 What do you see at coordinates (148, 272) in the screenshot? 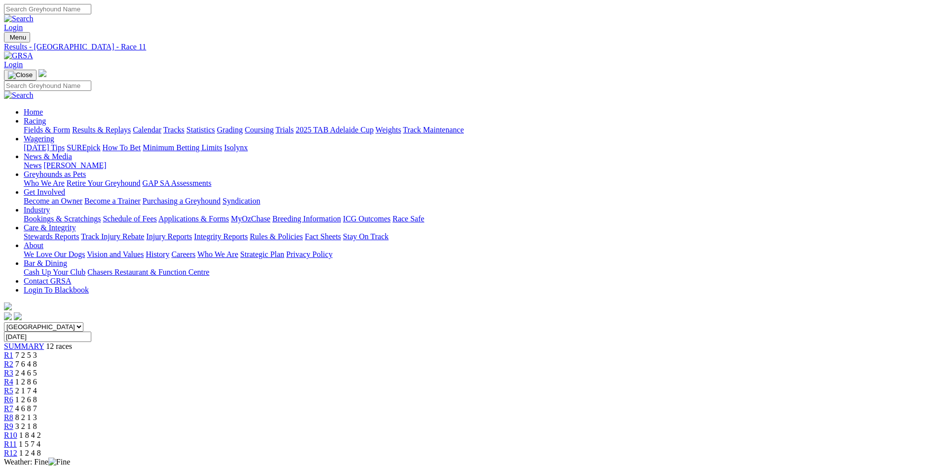
I see `a: Chasers Restaurant & Function Centre` at bounding box center [148, 272].